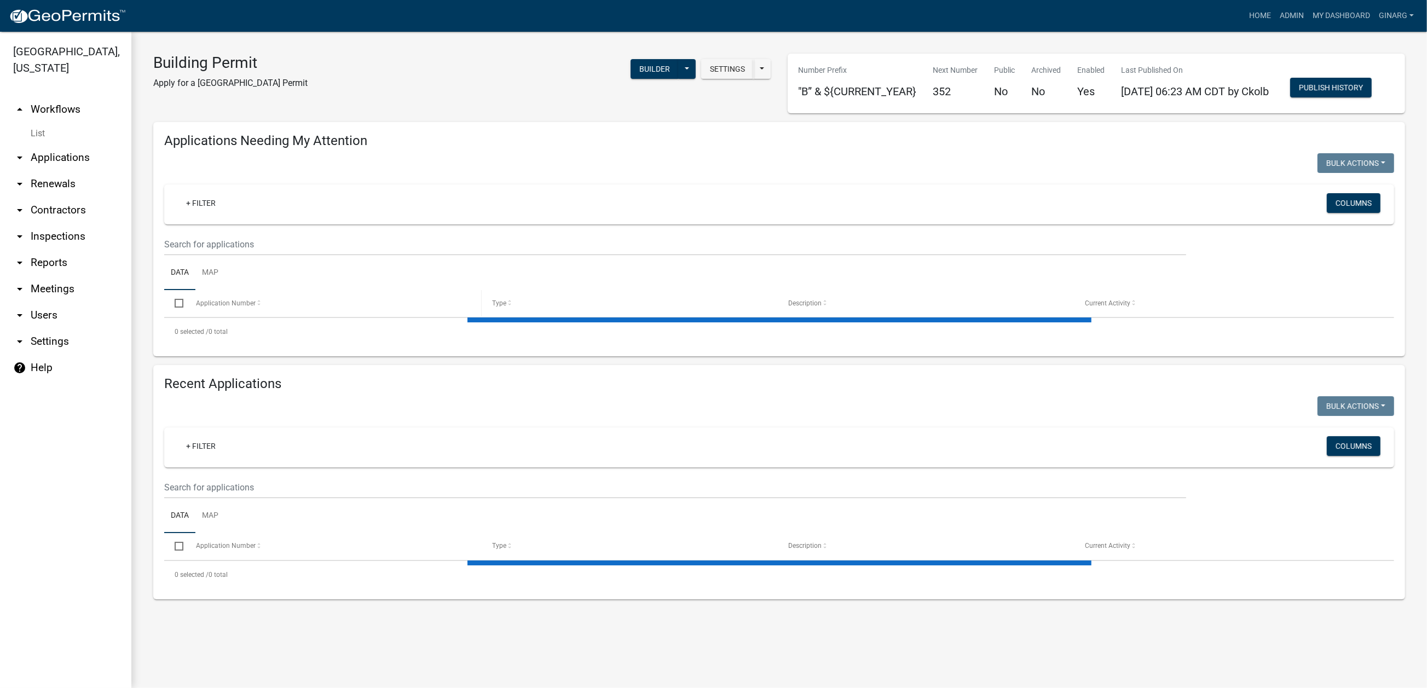  Describe the element at coordinates (779, 141) in the screenshot. I see `h4: Applications Needing My Attention` at that location.